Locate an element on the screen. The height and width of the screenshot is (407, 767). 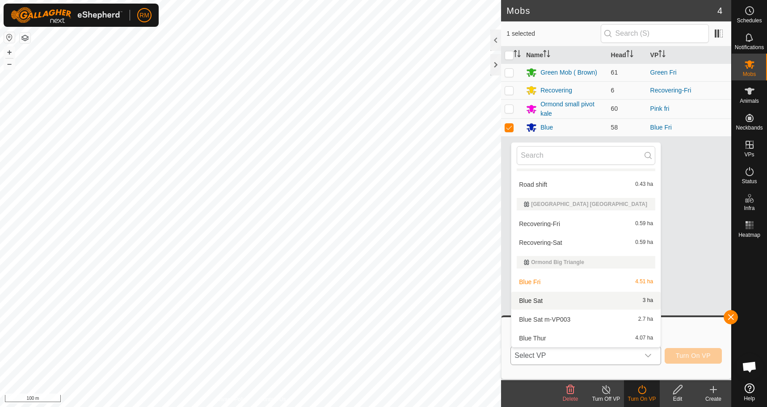
th: Head is located at coordinates (627, 55).